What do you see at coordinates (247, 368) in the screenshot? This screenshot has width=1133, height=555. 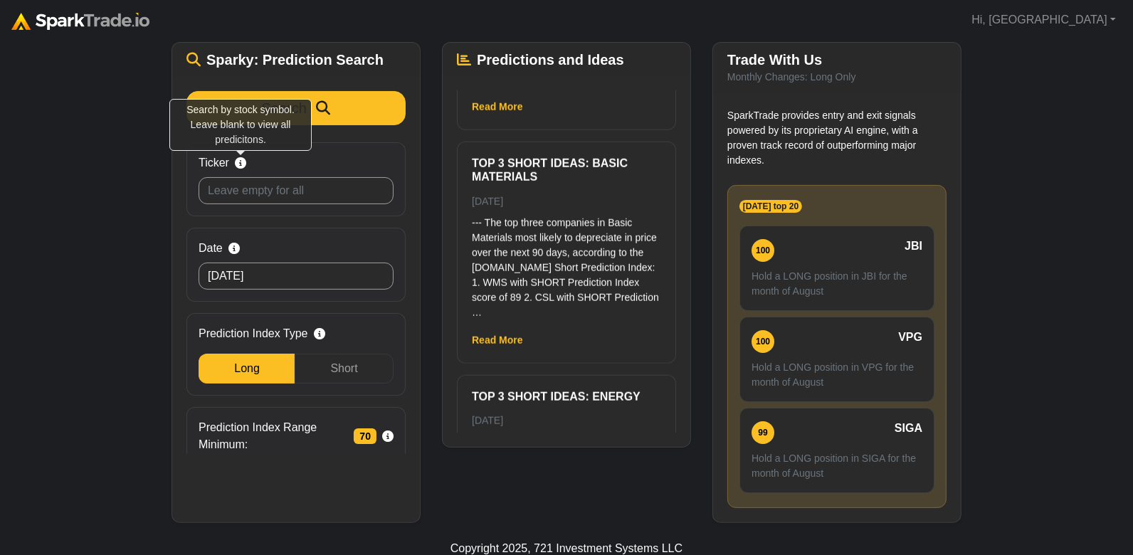 I see `span: Long` at bounding box center [247, 368].